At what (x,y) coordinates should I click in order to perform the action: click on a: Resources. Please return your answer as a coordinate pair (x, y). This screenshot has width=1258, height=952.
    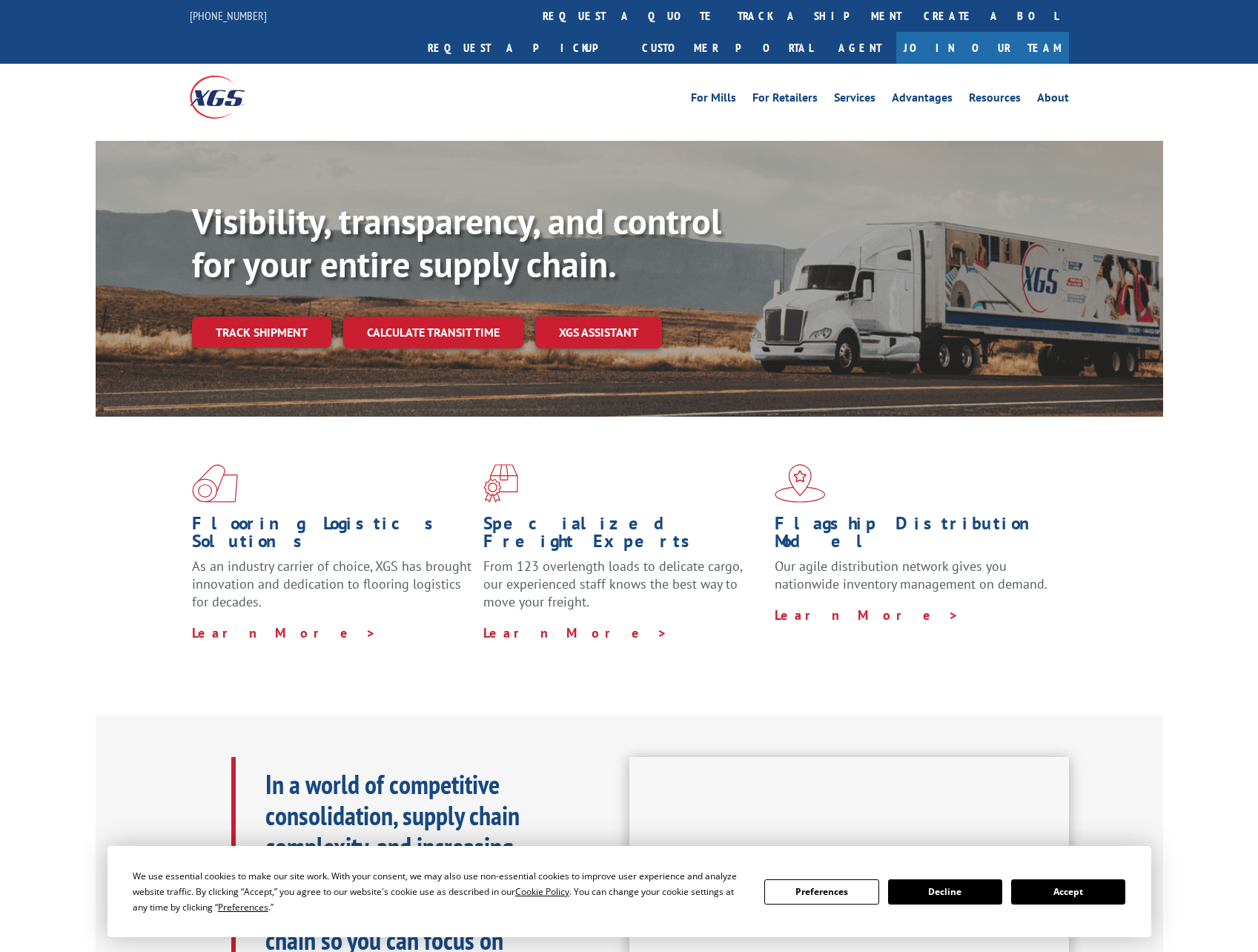
    Looking at the image, I should click on (995, 100).